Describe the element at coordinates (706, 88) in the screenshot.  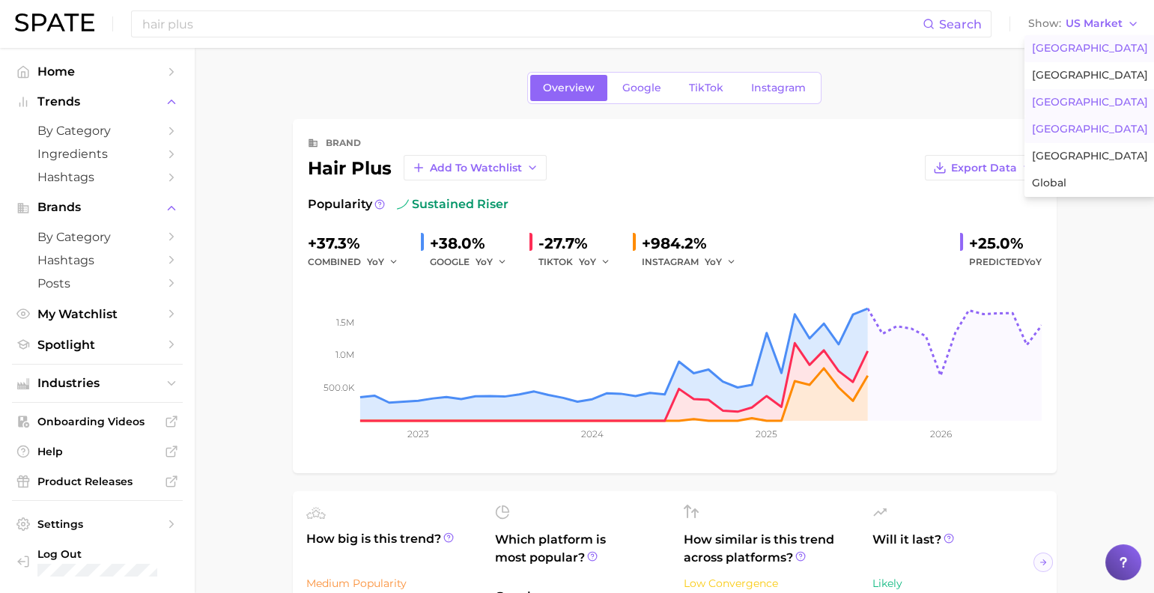
I see `a: TikTok` at that location.